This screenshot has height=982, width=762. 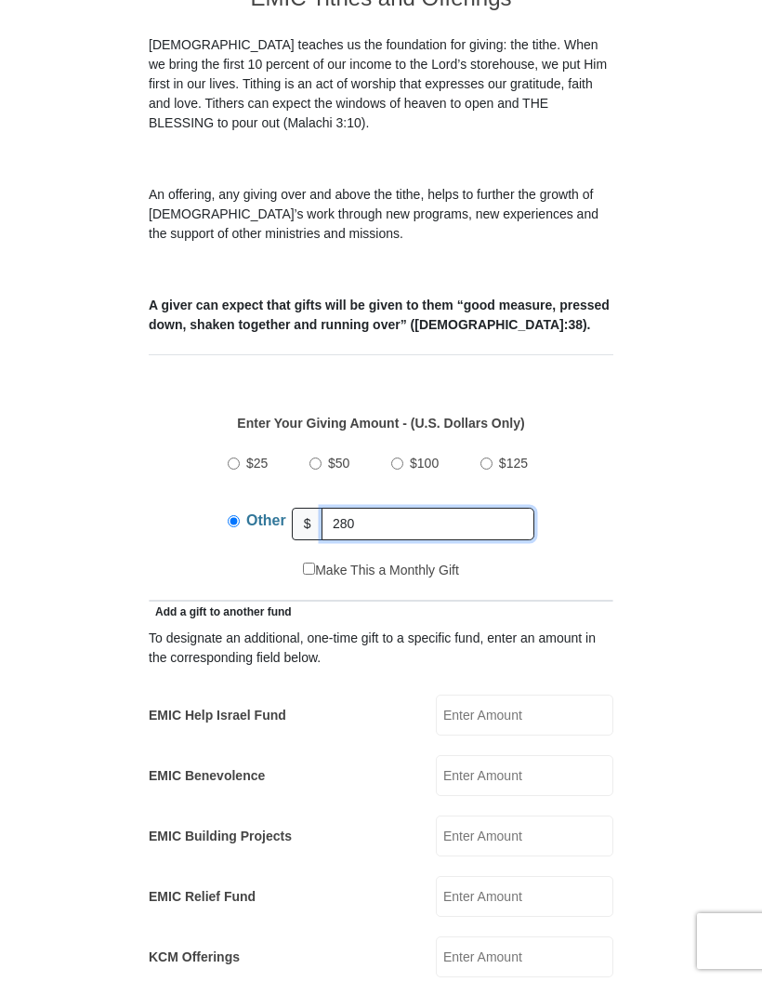 What do you see at coordinates (381, 570) in the screenshot?
I see `label: Make This a Monthly Gift` at bounding box center [381, 570].